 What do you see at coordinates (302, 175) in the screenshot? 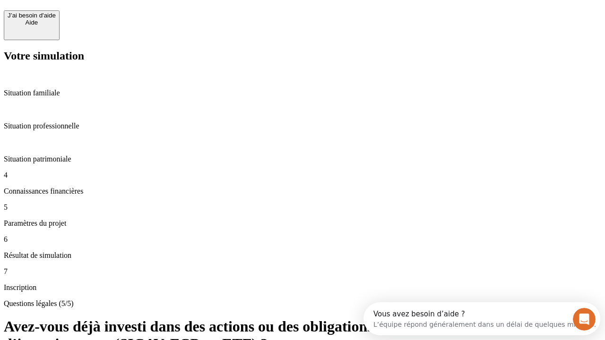
I see `p: 4` at bounding box center [302, 175].